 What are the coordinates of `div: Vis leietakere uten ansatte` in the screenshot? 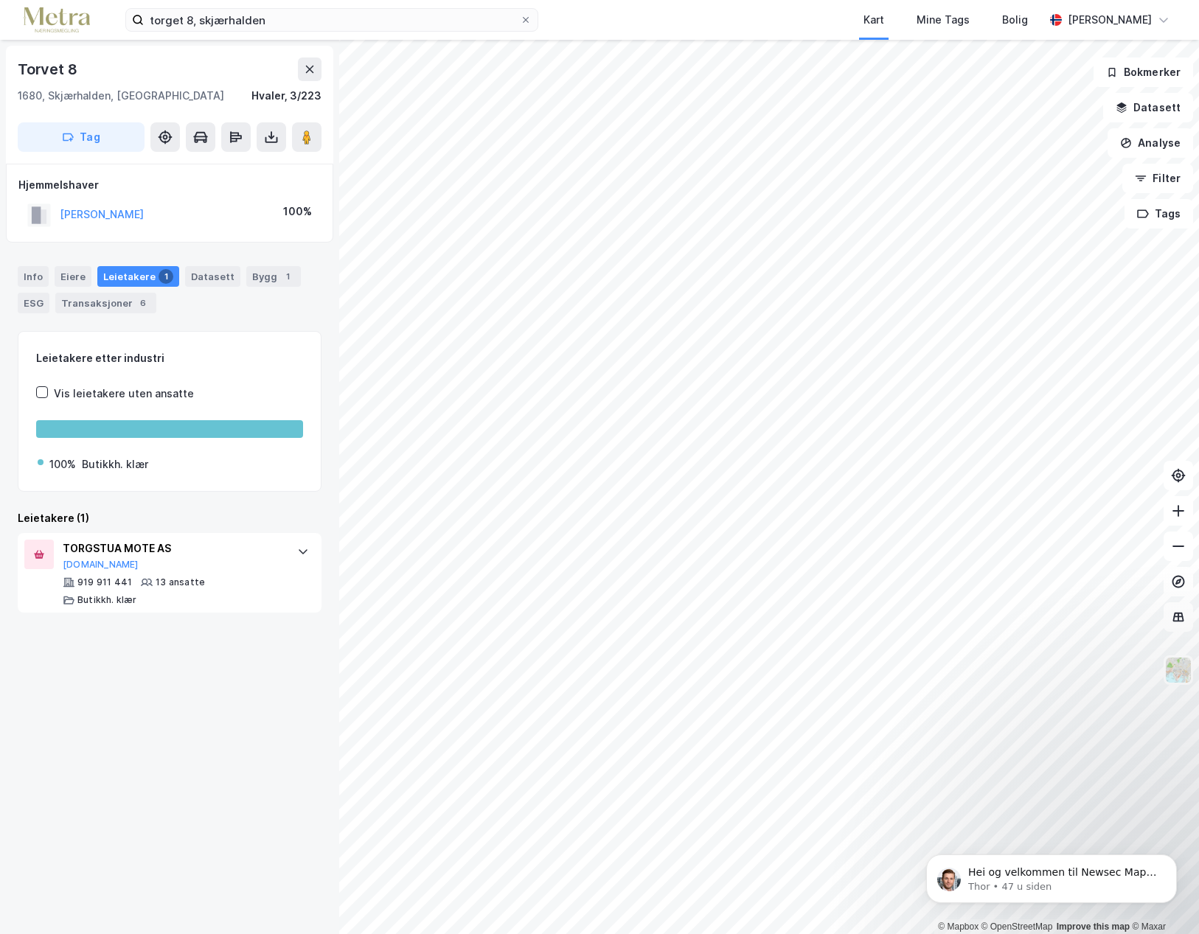 It's located at (124, 394).